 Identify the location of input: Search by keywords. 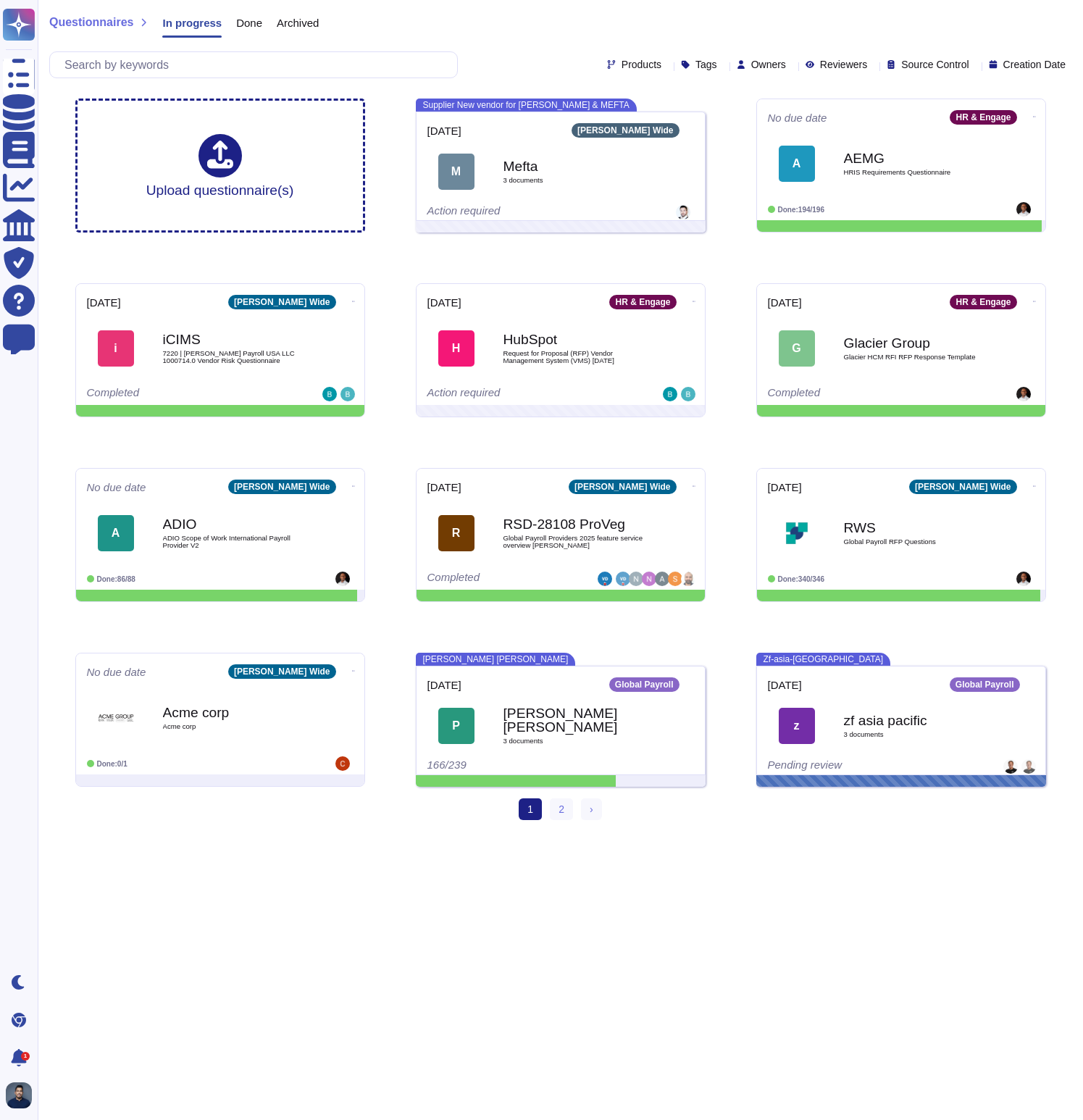
(257, 65).